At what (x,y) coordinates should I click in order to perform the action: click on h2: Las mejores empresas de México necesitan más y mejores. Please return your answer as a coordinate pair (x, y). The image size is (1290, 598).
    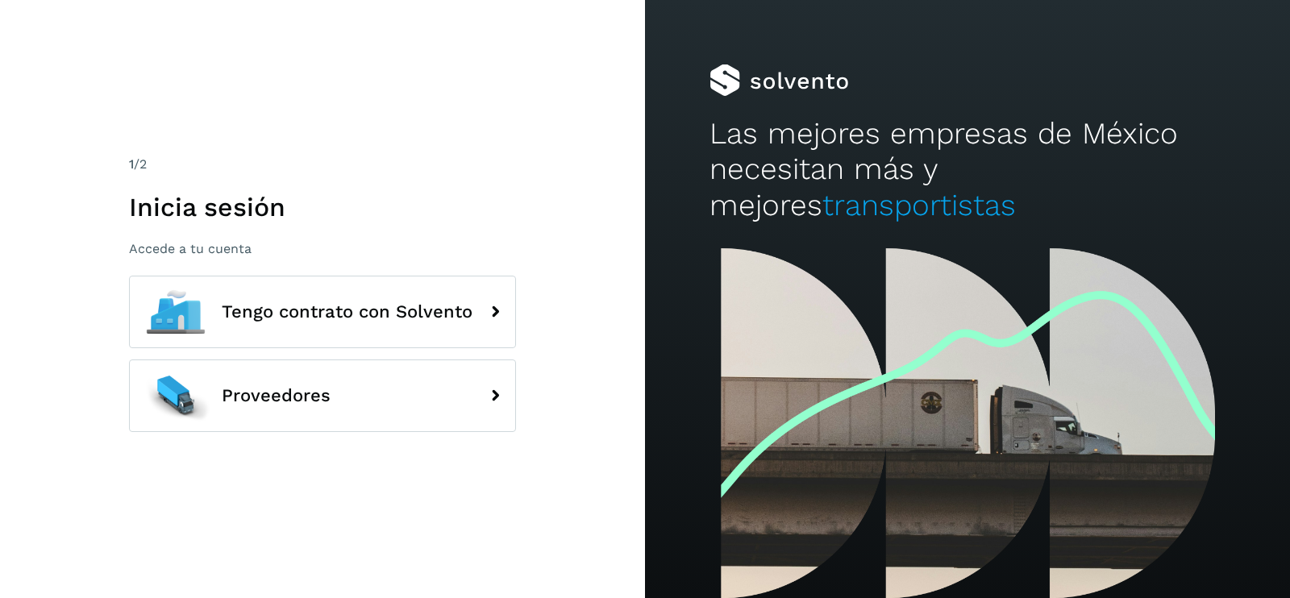
    Looking at the image, I should click on (968, 169).